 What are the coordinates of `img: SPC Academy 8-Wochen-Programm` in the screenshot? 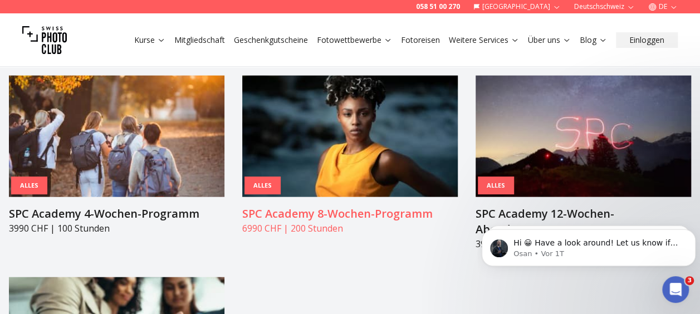 It's located at (350, 136).